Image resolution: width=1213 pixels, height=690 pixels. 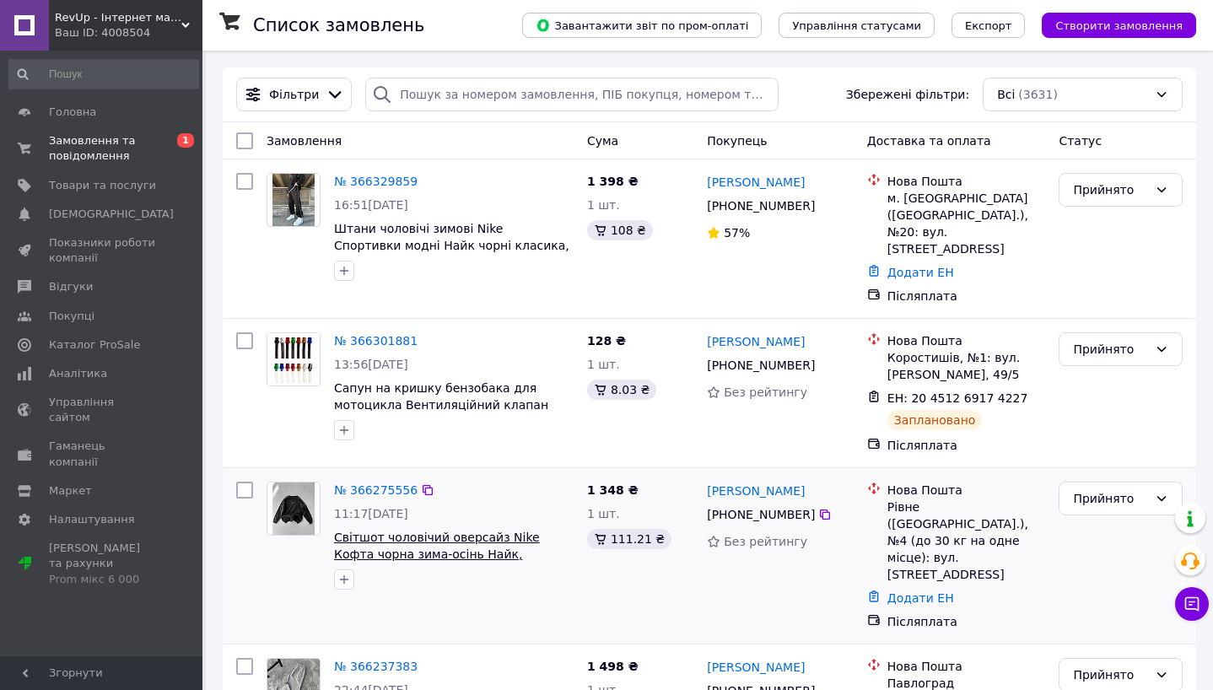 What do you see at coordinates (613, 490) in the screenshot?
I see `span: 1 348 ₴` at bounding box center [613, 490].